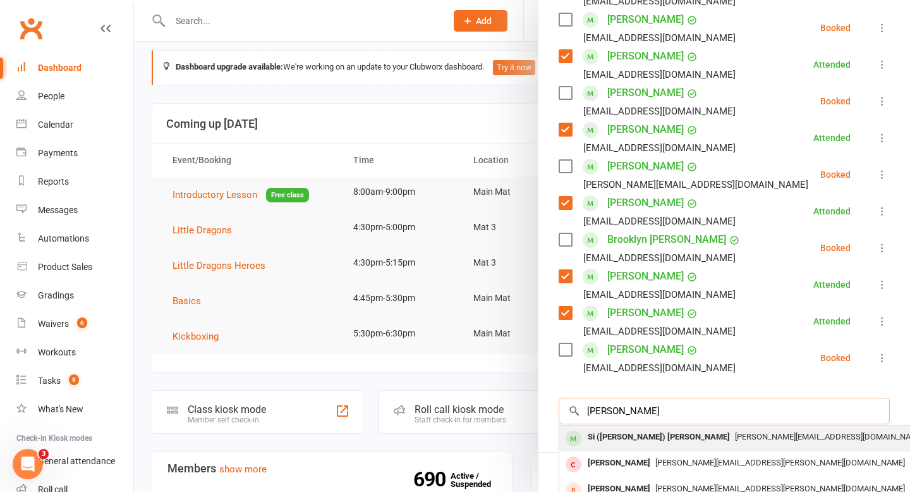 This screenshot has height=492, width=910. I want to click on div: Gradings, so click(56, 295).